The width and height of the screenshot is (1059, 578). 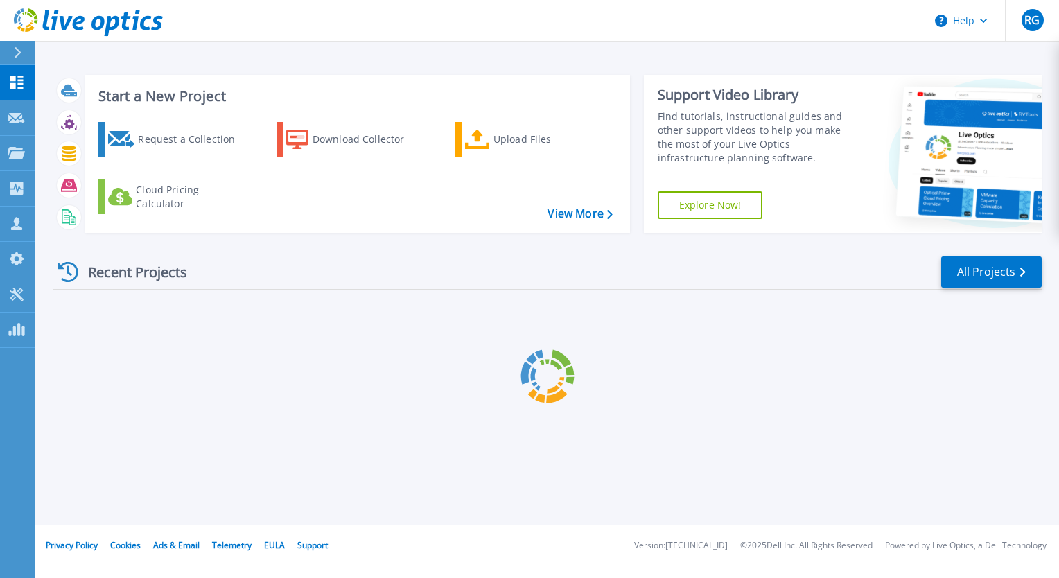 What do you see at coordinates (130, 272) in the screenshot?
I see `div: Recent Projects` at bounding box center [130, 272].